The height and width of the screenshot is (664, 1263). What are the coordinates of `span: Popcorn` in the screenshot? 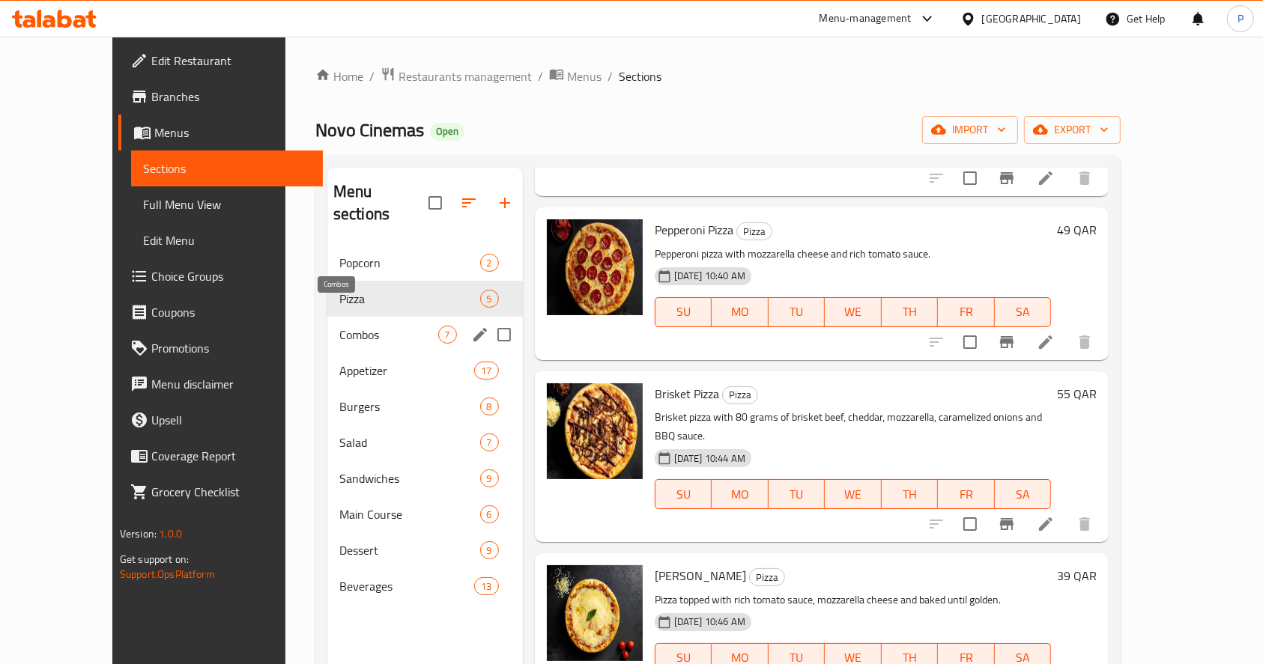 It's located at (410, 263).